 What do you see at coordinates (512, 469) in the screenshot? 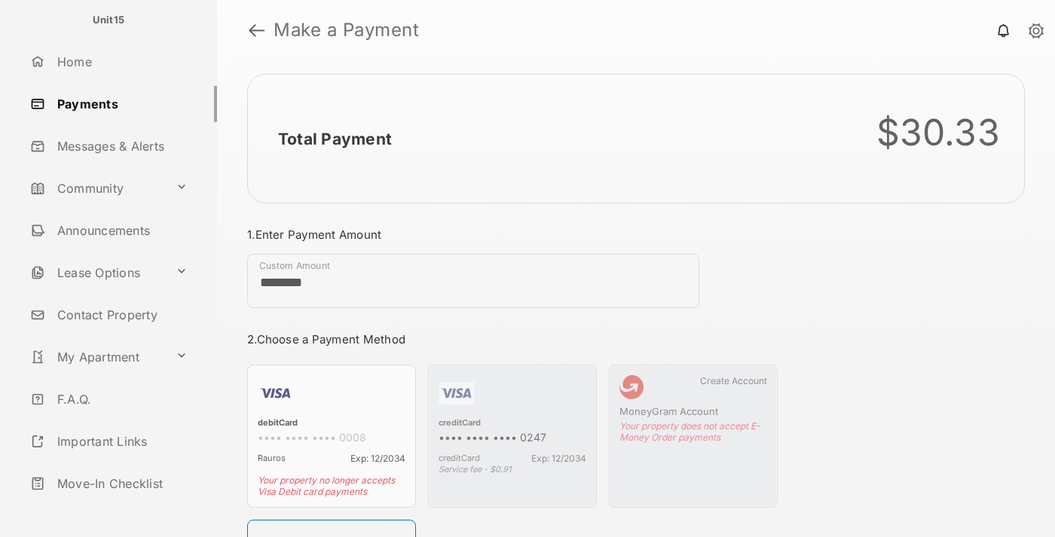
I see `div: Service fee - $0.91` at bounding box center [512, 469].